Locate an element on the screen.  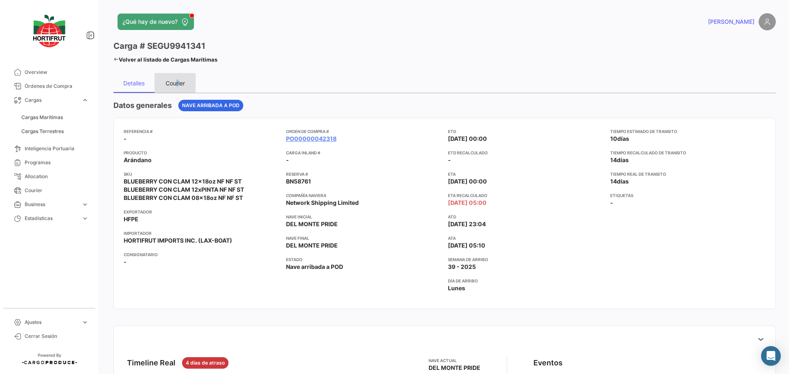
div: Abrir Intercom Messenger is located at coordinates (770, 356).